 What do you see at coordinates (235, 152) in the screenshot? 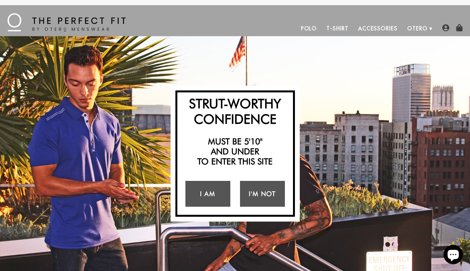
I see `h2: Must be 5'10" and under to enter this site` at bounding box center [235, 152].